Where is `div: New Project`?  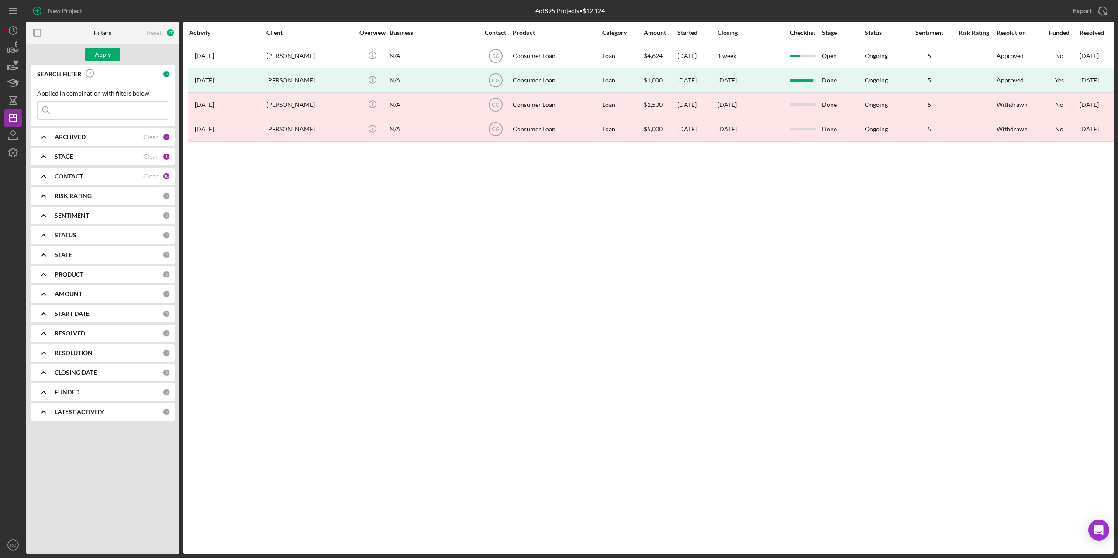 div: New Project is located at coordinates (65, 11).